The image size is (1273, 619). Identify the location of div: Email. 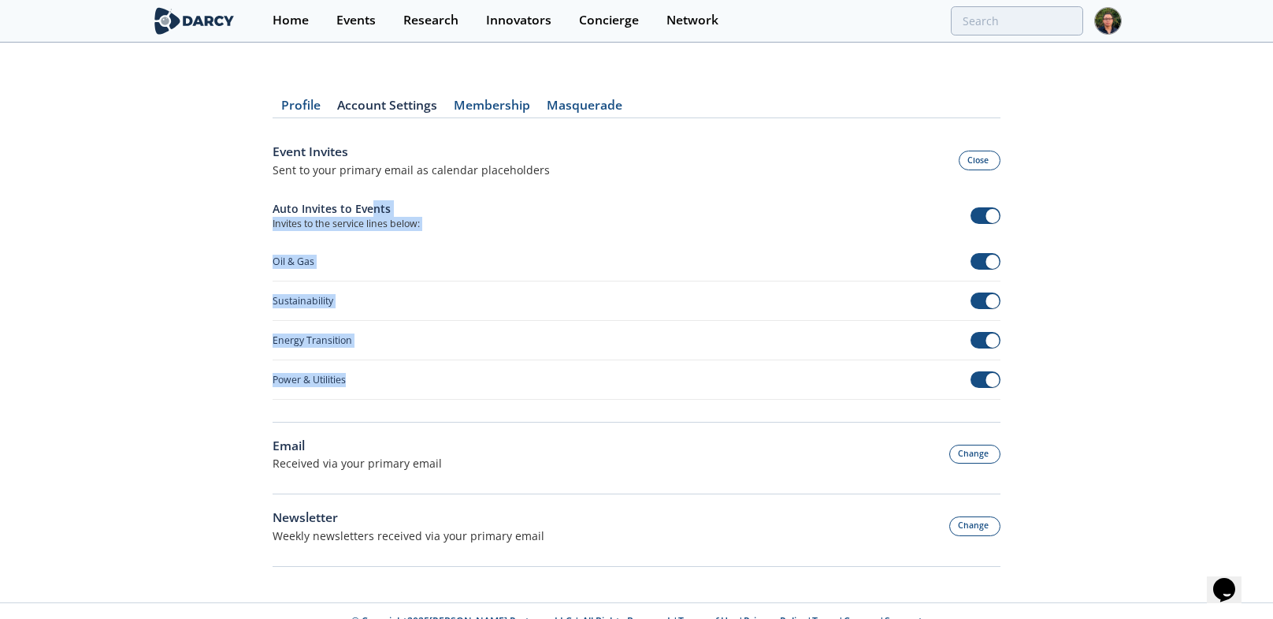
(357, 446).